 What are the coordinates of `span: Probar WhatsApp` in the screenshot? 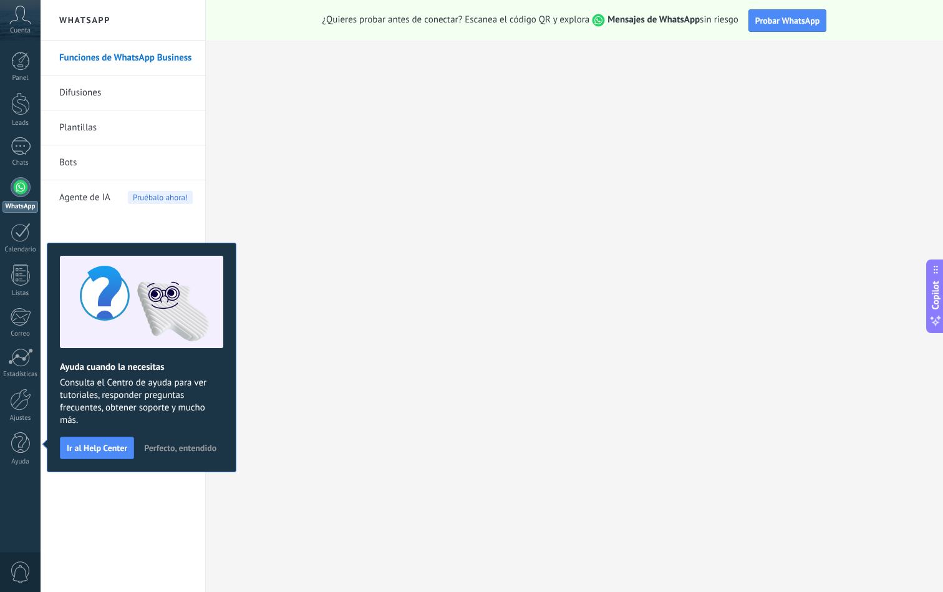 It's located at (787, 21).